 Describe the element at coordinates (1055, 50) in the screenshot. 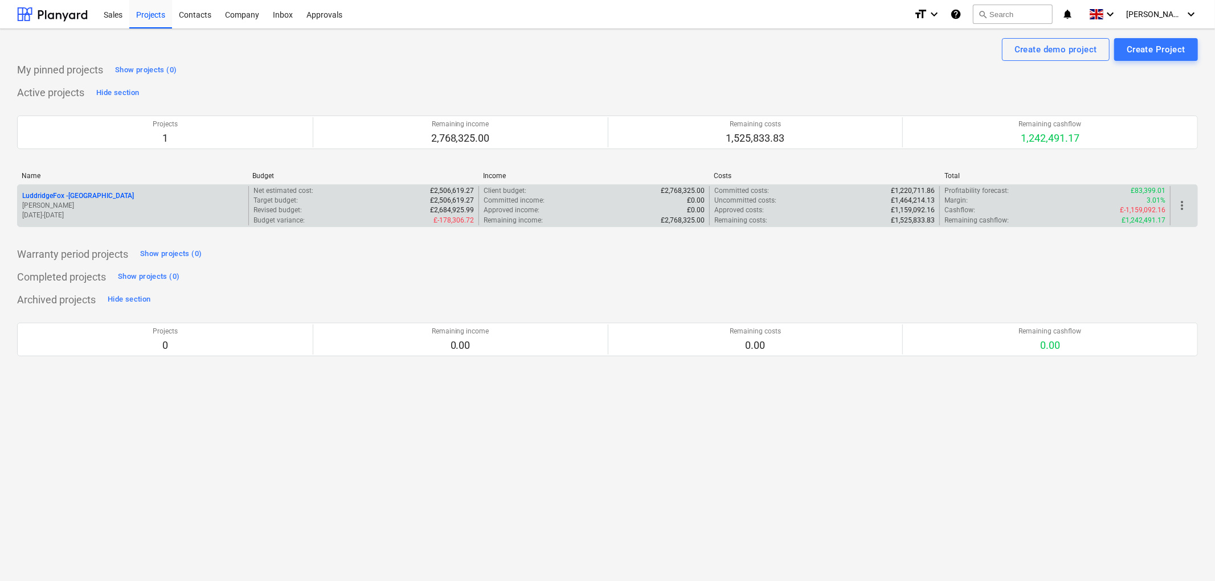

I see `button: Create demo project` at that location.